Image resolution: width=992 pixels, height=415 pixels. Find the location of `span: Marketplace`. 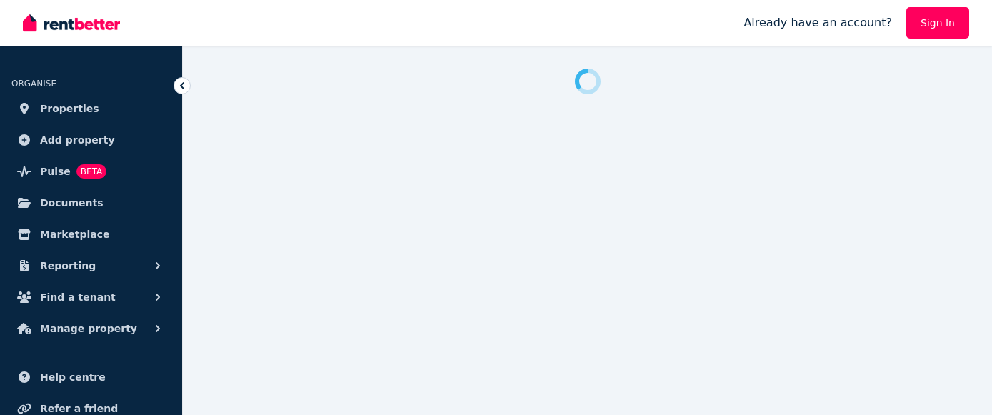

span: Marketplace is located at coordinates (74, 234).